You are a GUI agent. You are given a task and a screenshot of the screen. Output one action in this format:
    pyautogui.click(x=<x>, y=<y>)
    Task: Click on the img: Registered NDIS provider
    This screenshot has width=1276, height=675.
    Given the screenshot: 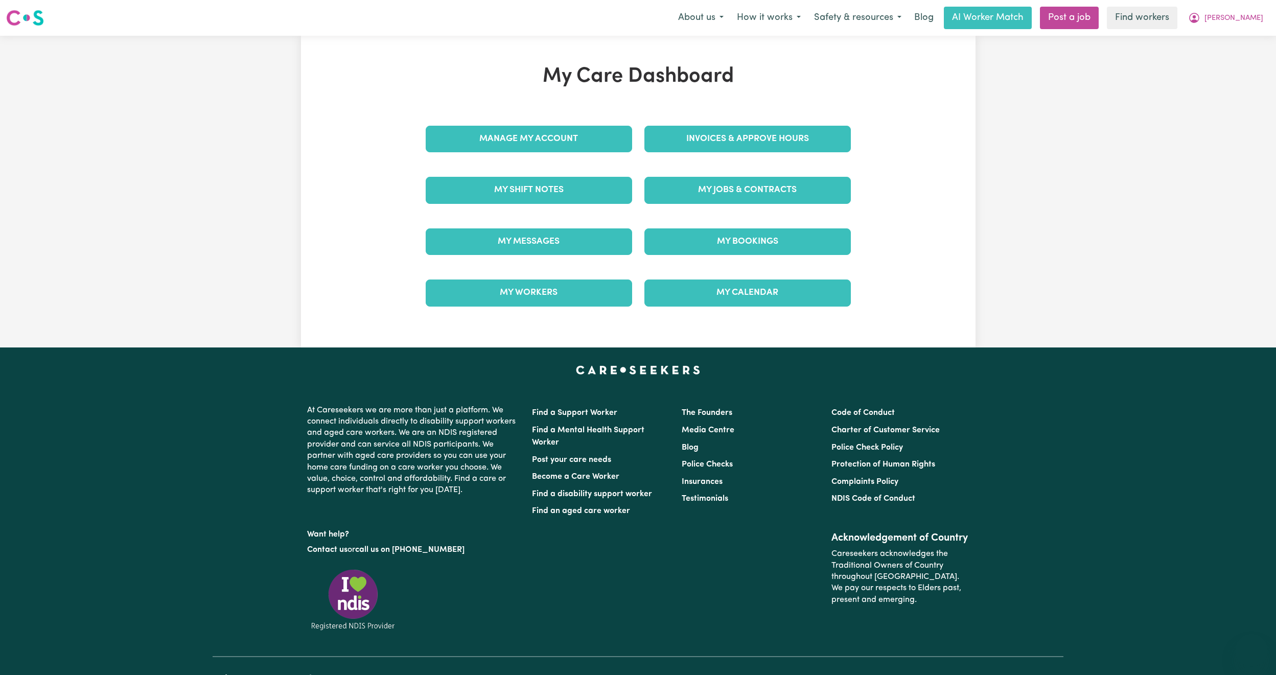 What is the action you would take?
    pyautogui.click(x=353, y=599)
    